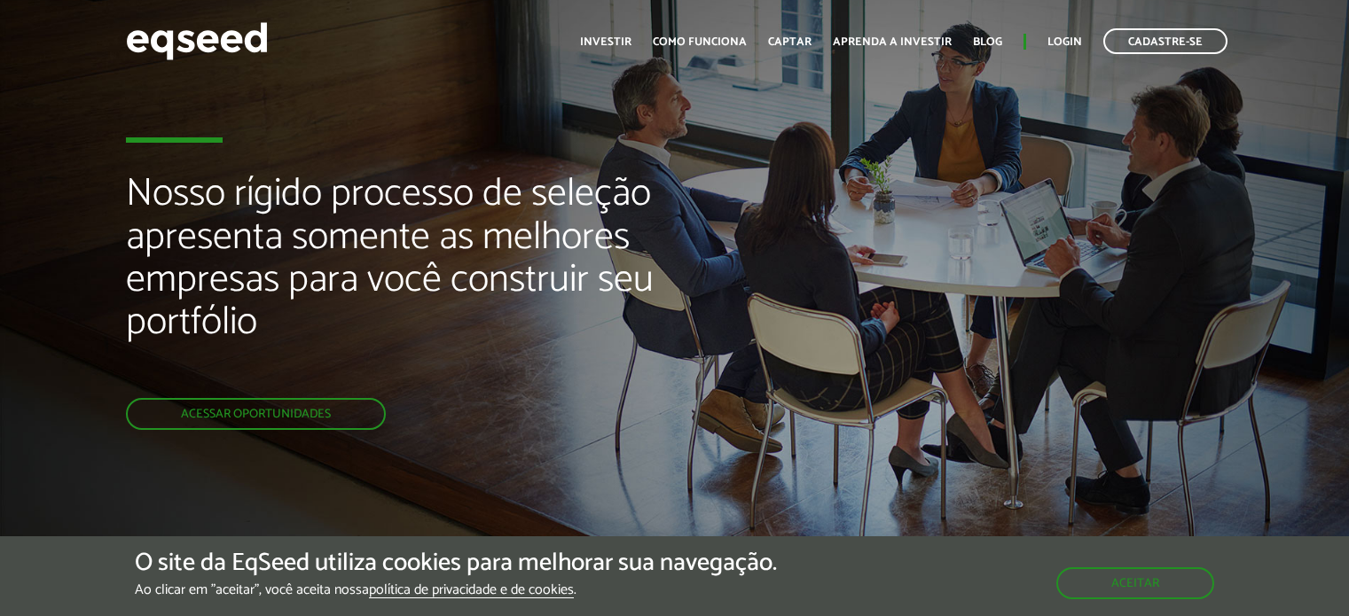 Image resolution: width=1349 pixels, height=616 pixels. I want to click on button: Aceitar, so click(1135, 584).